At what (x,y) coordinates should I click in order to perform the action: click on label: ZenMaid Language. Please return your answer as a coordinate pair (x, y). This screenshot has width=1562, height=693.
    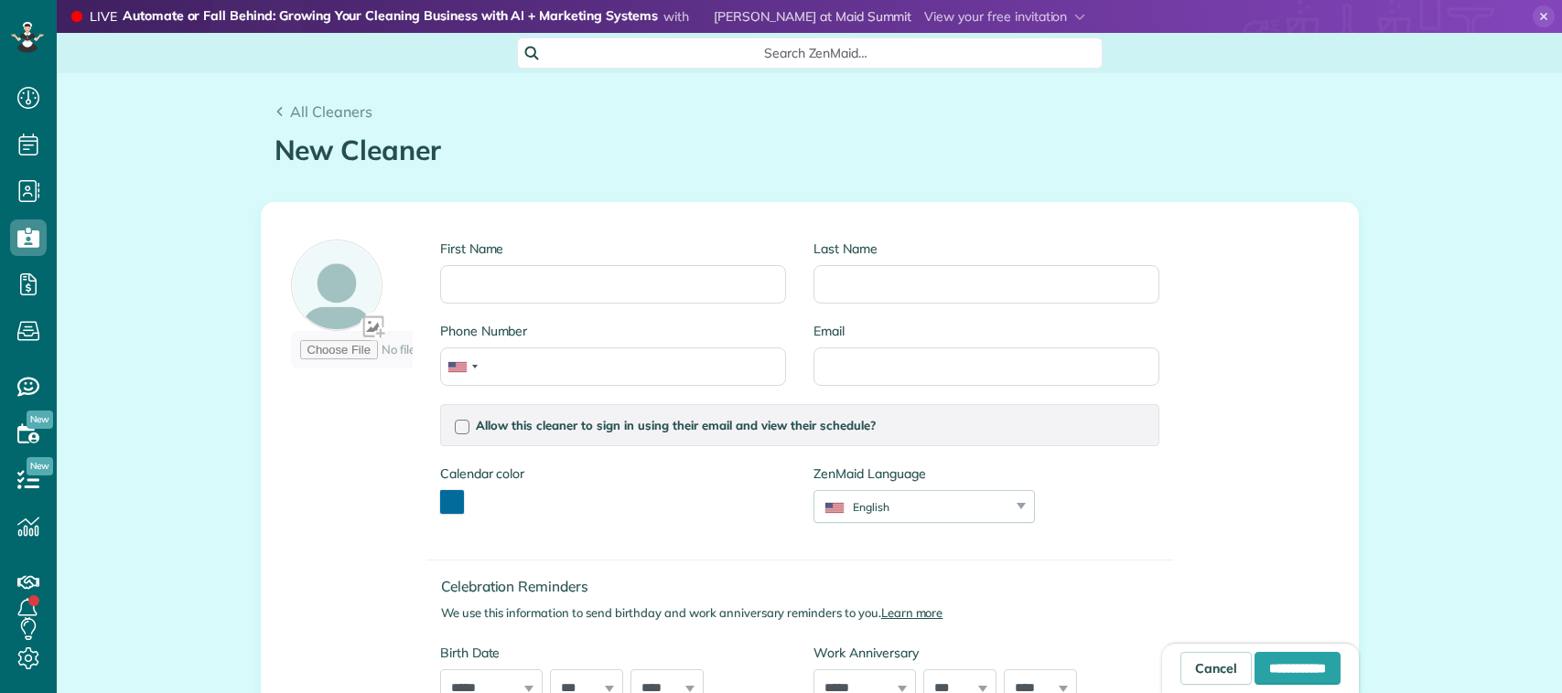
    Looking at the image, I should click on (924, 474).